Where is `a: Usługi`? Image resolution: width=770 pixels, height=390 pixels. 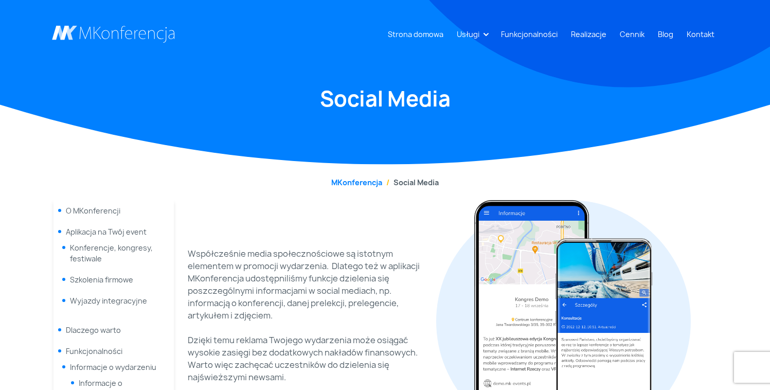 a: Usługi is located at coordinates (468, 34).